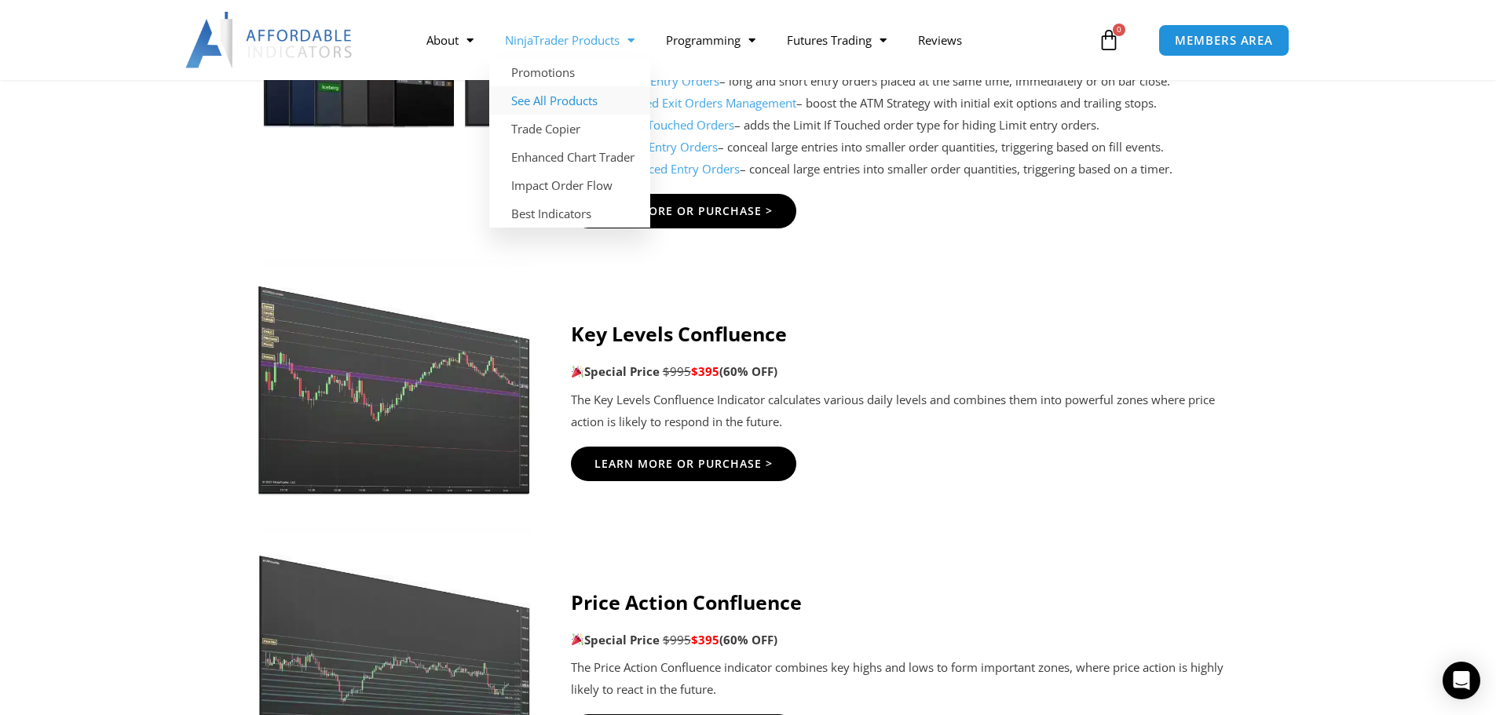 The width and height of the screenshot is (1496, 715). What do you see at coordinates (1223, 40) in the screenshot?
I see `a: MEMBERS AREA` at bounding box center [1223, 40].